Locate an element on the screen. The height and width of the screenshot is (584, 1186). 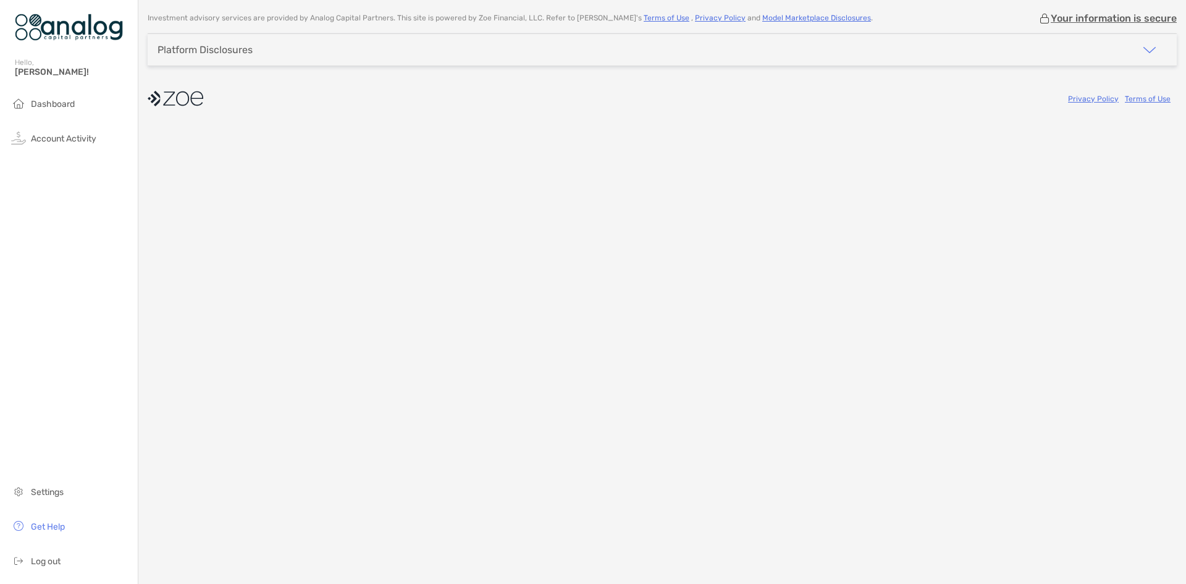
img: settings icon is located at coordinates (19, 491).